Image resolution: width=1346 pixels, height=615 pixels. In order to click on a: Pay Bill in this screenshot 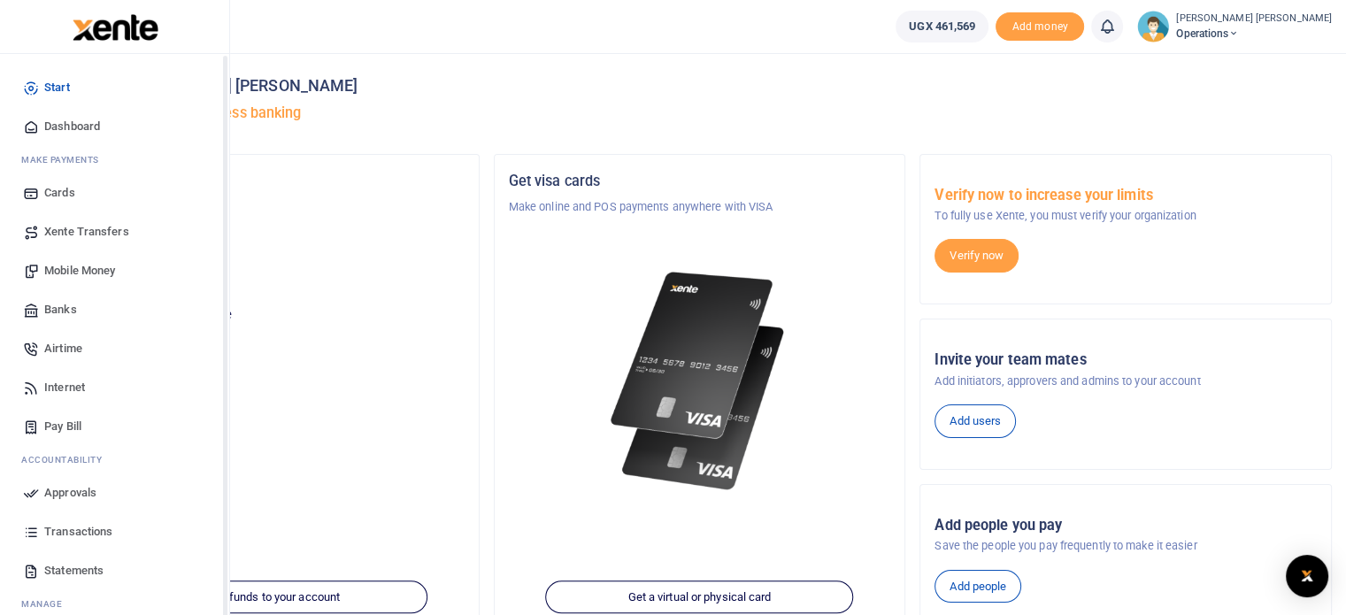, I will do `click(114, 426)`.